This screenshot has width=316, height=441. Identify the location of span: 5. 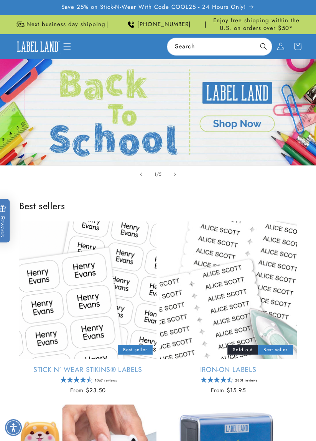
(160, 174).